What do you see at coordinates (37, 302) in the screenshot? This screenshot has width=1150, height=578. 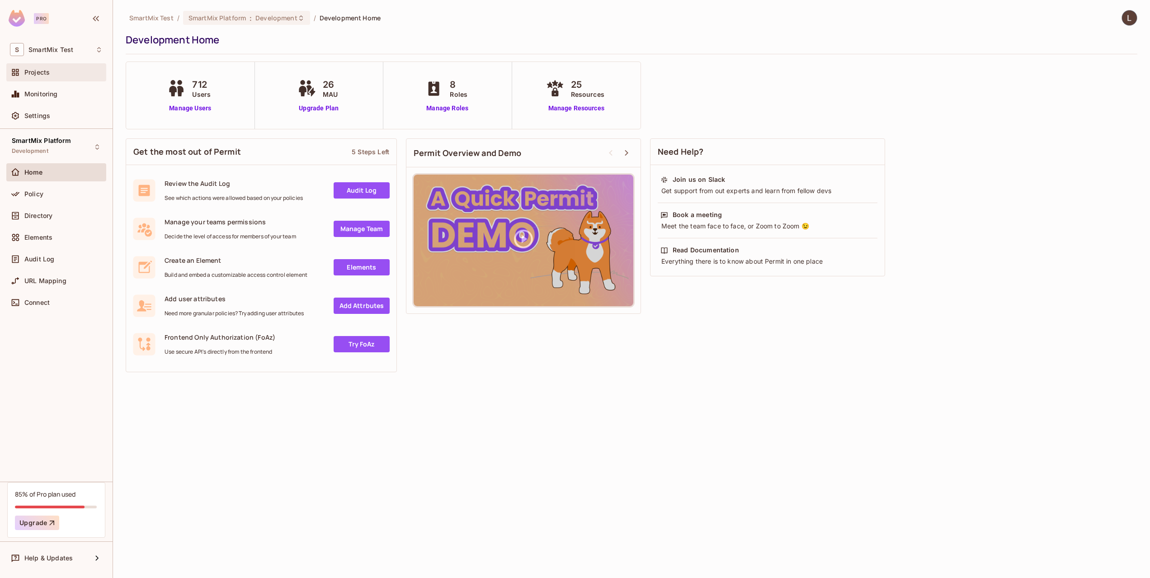 I see `span: Connect` at bounding box center [37, 302].